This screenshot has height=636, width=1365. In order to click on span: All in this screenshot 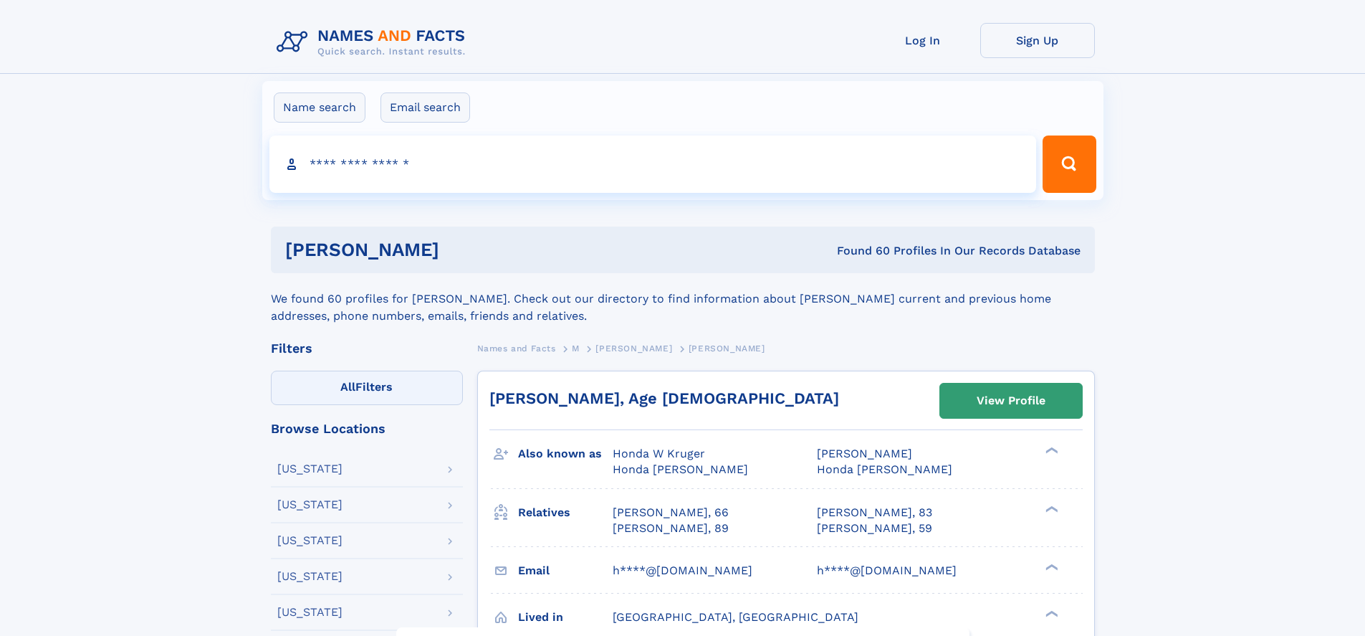, I will do `click(348, 386)`.